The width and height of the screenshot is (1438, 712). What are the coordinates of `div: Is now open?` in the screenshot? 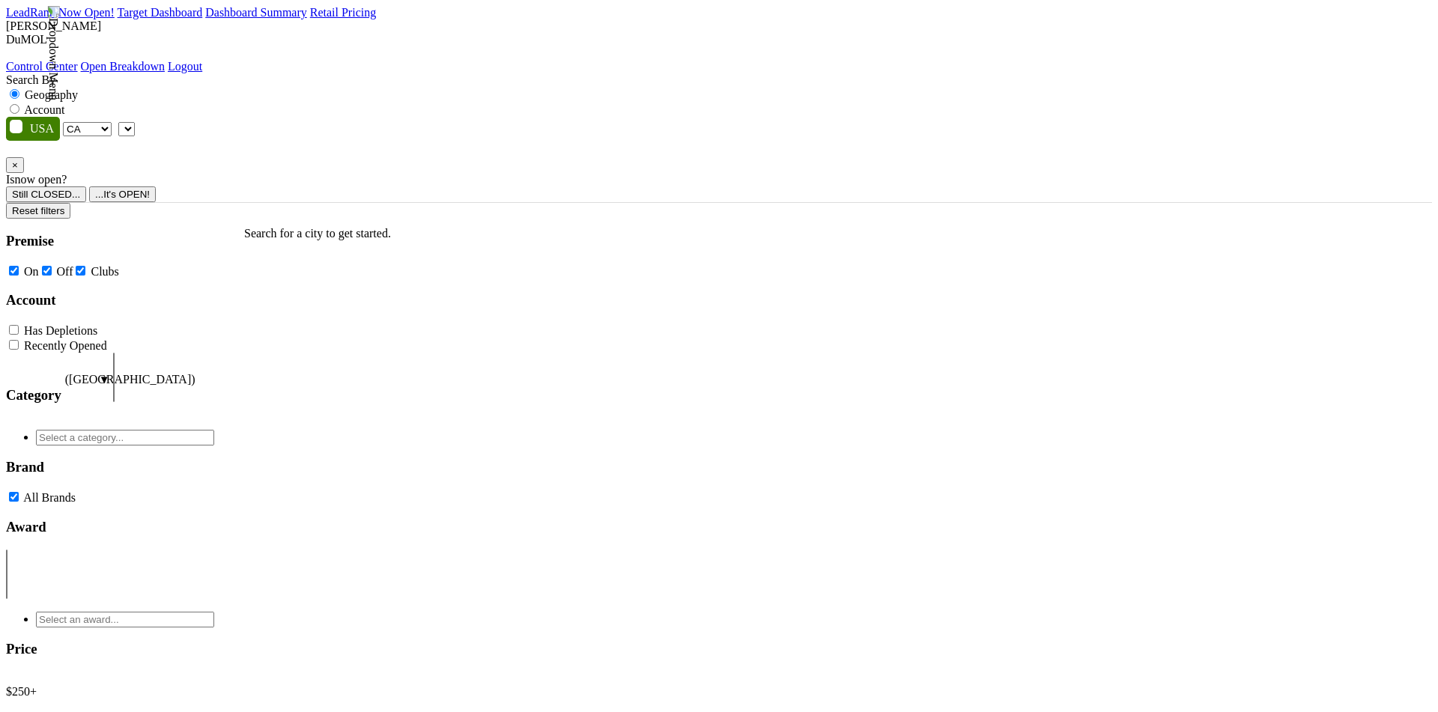 It's located at (719, 180).